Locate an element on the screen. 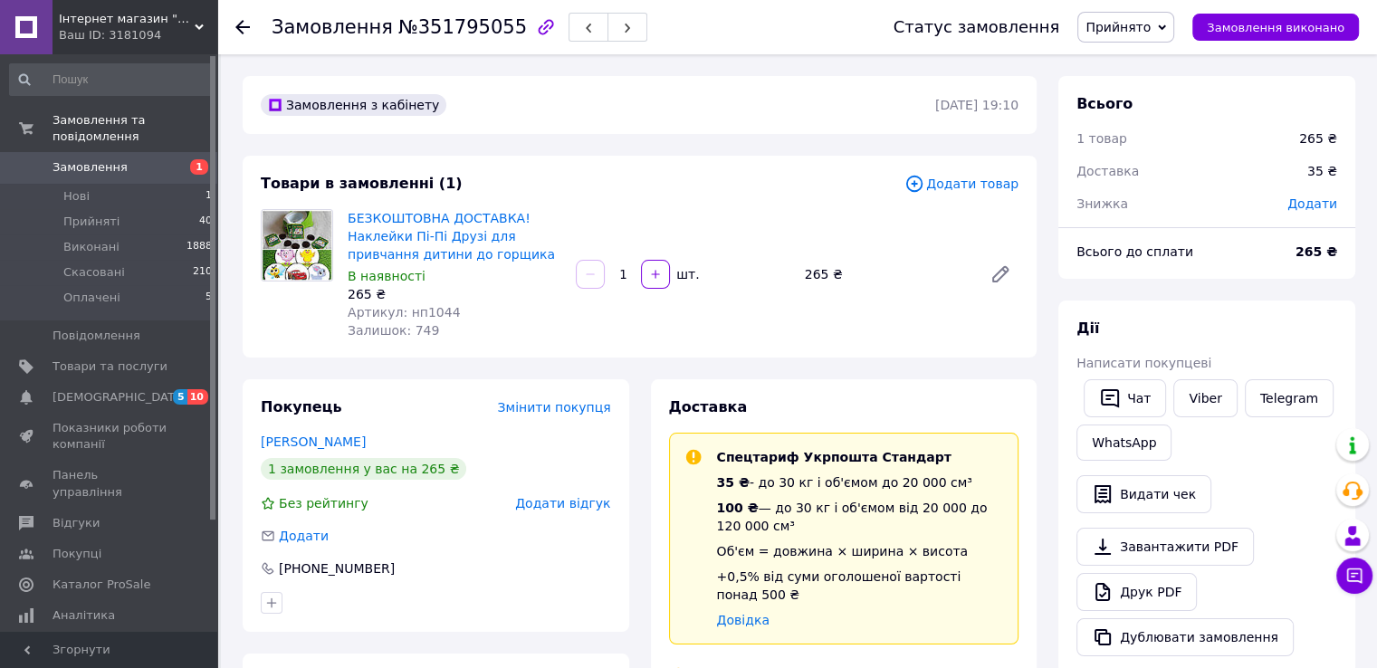  a: Viber is located at coordinates (1205, 398).